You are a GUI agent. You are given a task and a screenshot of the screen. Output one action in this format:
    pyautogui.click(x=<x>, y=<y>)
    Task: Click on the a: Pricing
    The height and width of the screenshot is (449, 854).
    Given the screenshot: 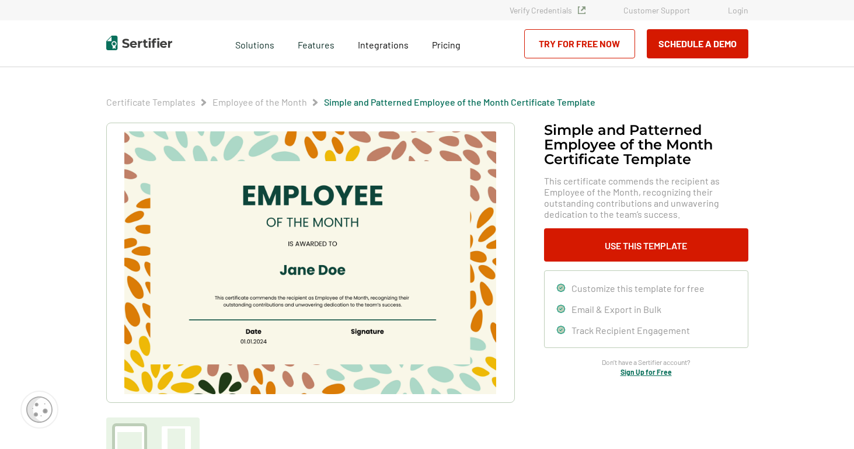 What is the action you would take?
    pyautogui.click(x=446, y=43)
    